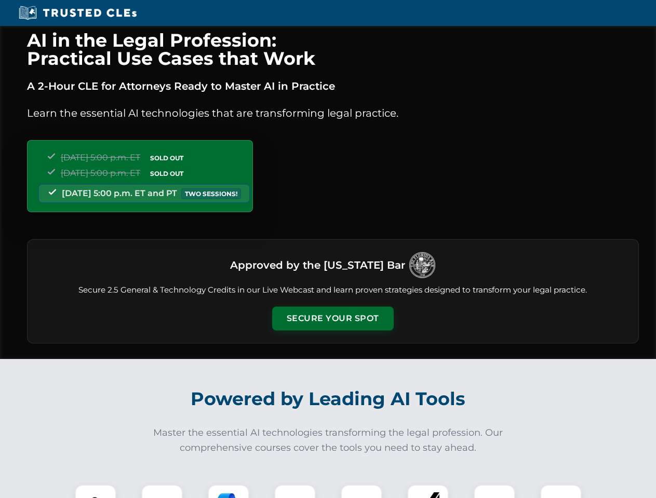 The image size is (656, 498). I want to click on p: Secure 2.5 General & Technology Credits in our Live Webcast and learn proven strategies designed ..., so click(333, 290).